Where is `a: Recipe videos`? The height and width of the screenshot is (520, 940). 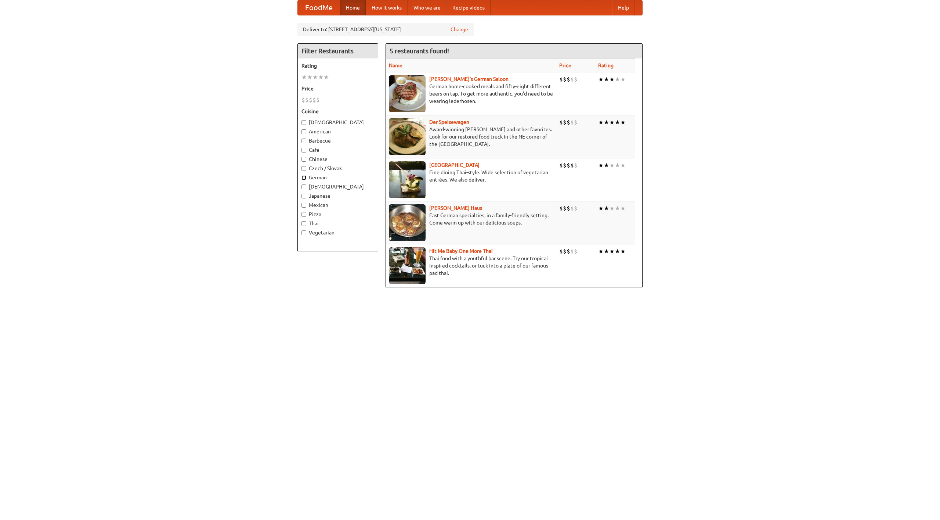
a: Recipe videos is located at coordinates (469, 8).